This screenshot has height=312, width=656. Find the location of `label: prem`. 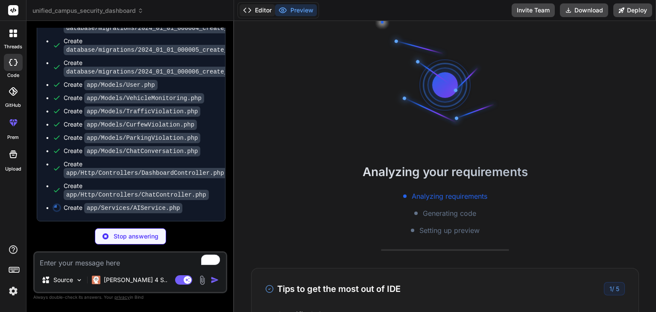

label: prem is located at coordinates (13, 137).